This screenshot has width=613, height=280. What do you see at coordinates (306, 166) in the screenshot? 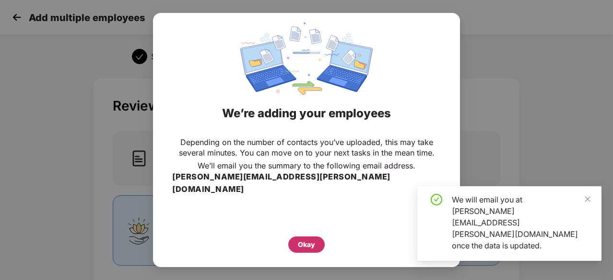
I see `p: We’ll email you the summary to the following email address.` at bounding box center [306, 166].